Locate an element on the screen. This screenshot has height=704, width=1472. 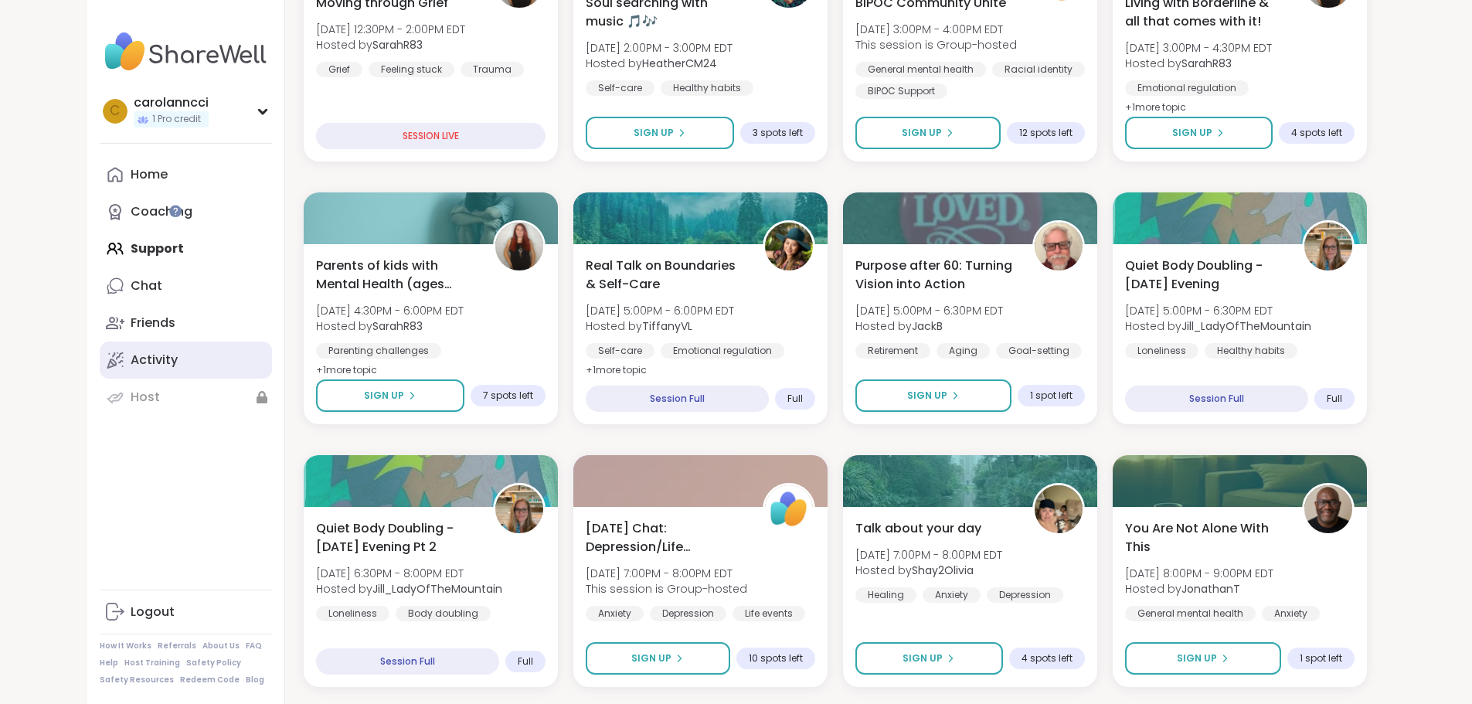
span: Real Talk on Boundaries & Self-Care is located at coordinates (665, 275).